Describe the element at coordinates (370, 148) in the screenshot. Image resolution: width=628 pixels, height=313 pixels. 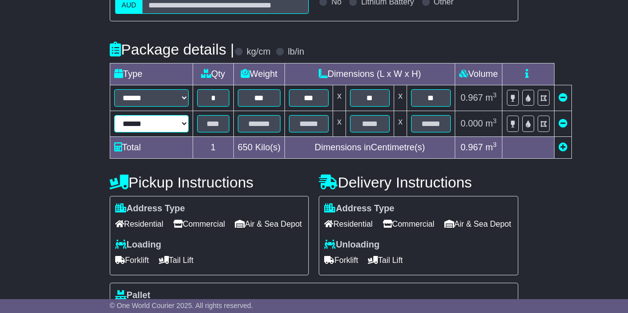
I see `td: Dimensions in Centimetre(s)` at that location.